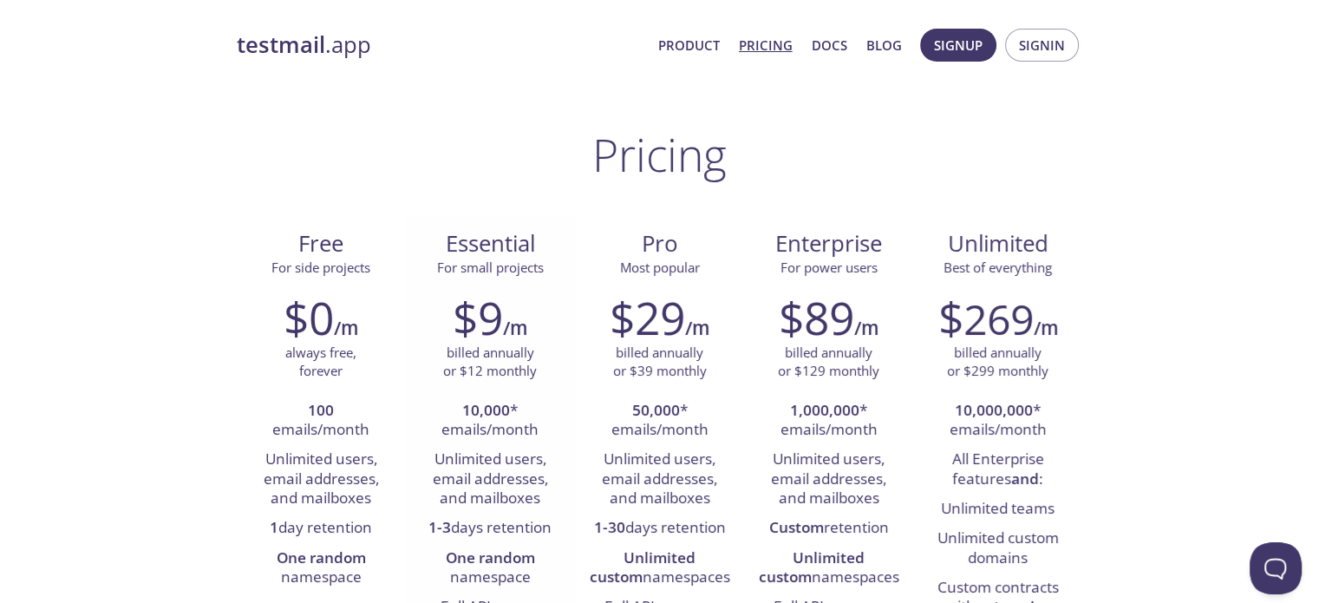 This screenshot has height=603, width=1319. I want to click on li: emails/month, so click(321, 421).